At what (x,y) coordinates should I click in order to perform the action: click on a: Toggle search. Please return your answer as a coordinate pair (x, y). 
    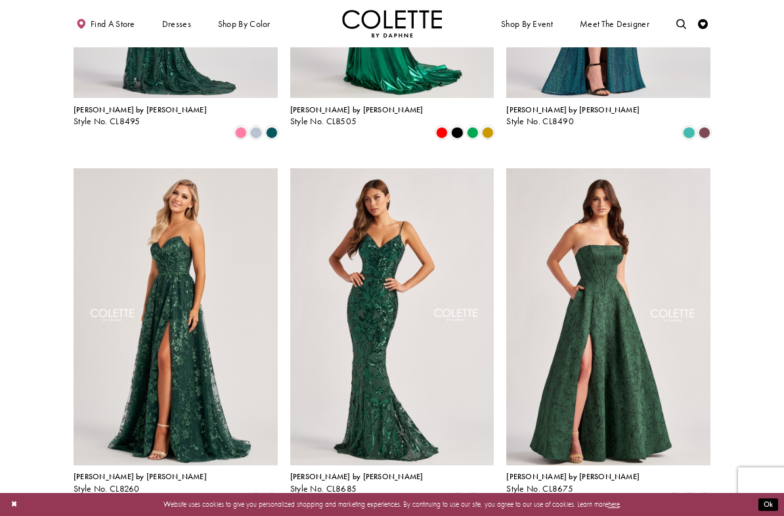
    Looking at the image, I should click on (681, 24).